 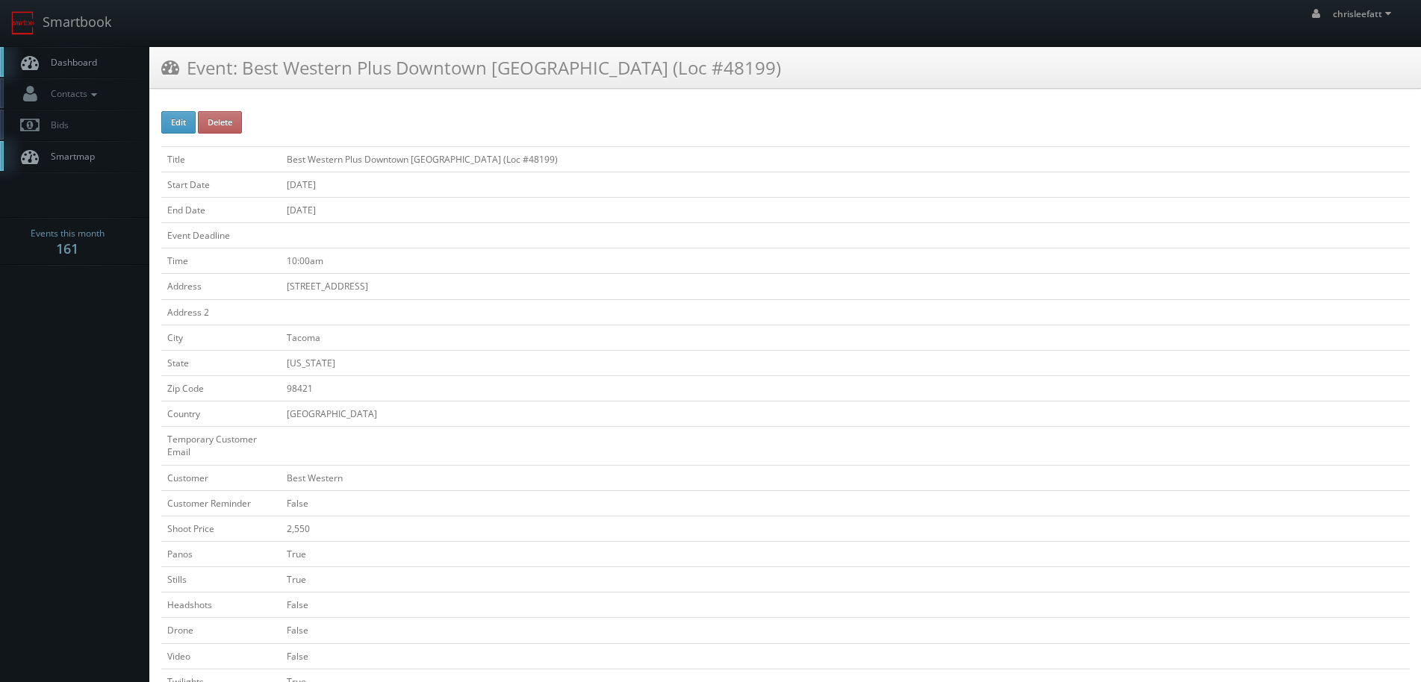 What do you see at coordinates (221, 580) in the screenshot?
I see `td: Stills` at bounding box center [221, 580].